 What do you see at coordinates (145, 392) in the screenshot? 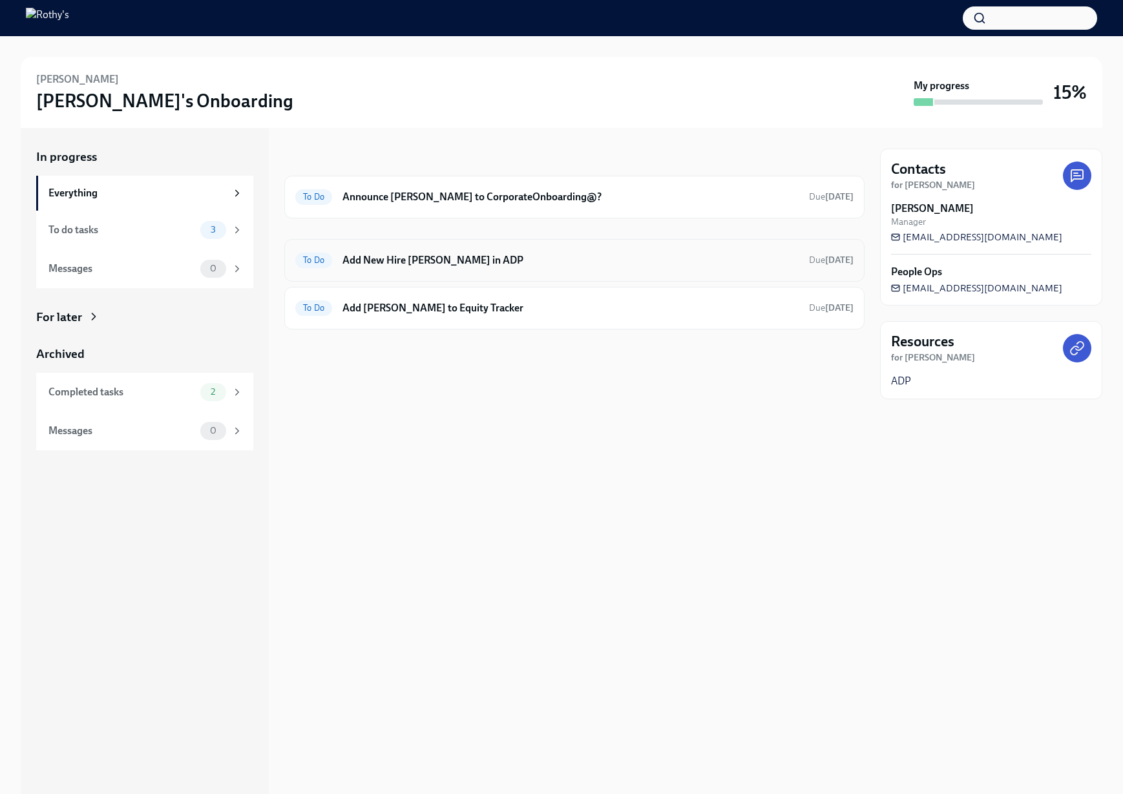
I see `a: Completed tasks2` at bounding box center [145, 392].